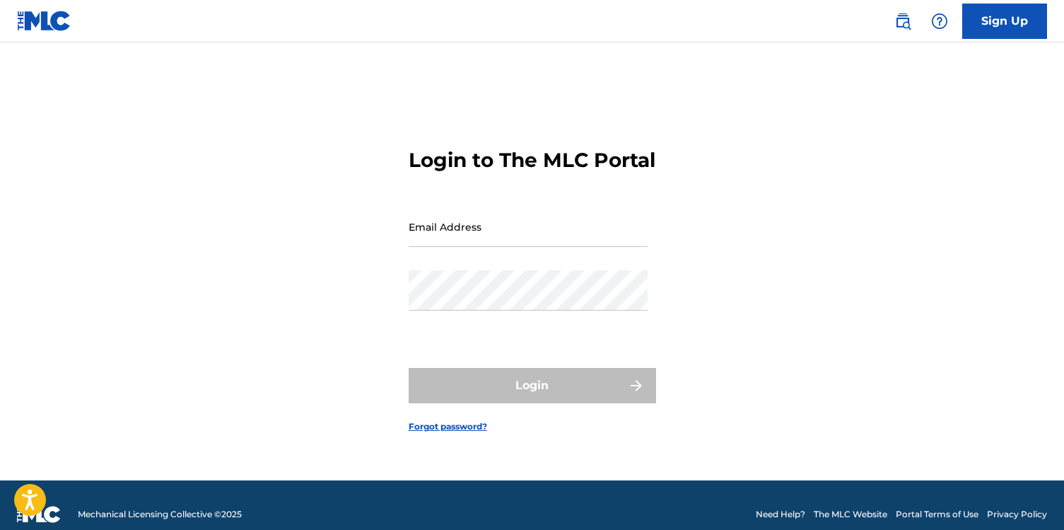 The image size is (1064, 530). What do you see at coordinates (940, 21) in the screenshot?
I see `div: Help` at bounding box center [940, 21].